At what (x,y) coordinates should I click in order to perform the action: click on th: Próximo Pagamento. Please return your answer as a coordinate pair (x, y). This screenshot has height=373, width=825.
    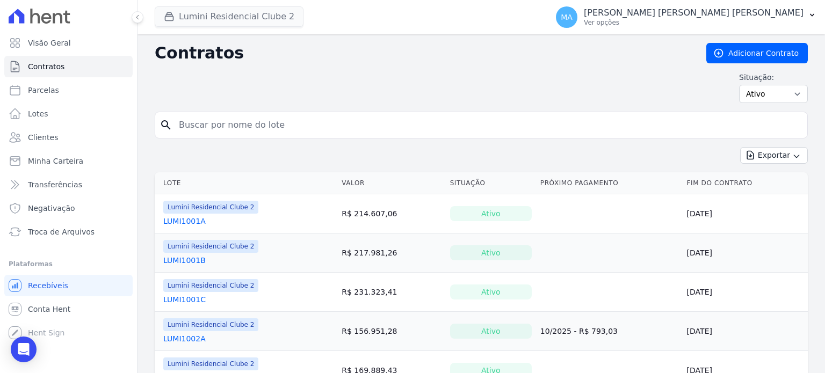
    Looking at the image, I should click on (609, 183).